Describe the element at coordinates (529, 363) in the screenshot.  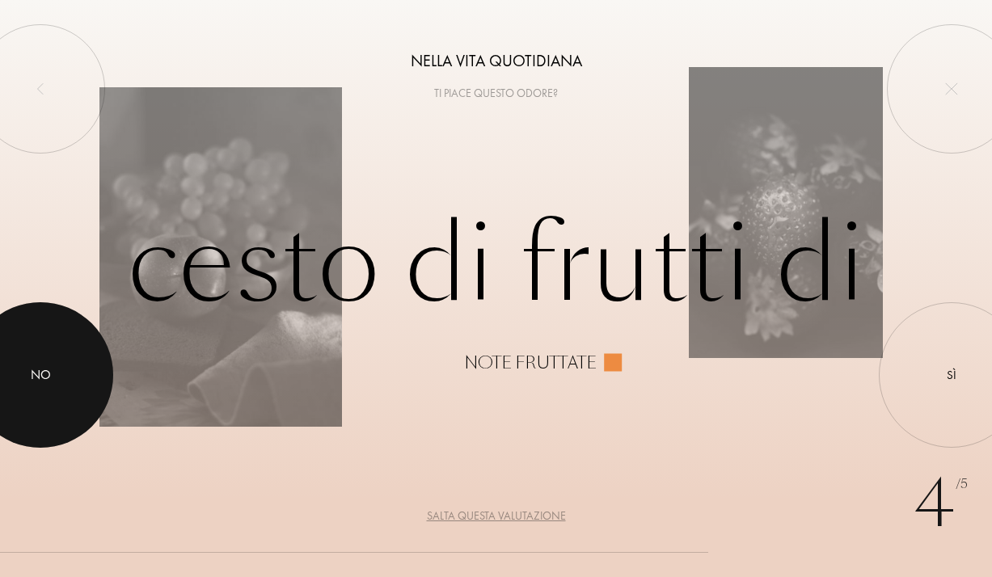
I see `div: Note fruttate` at that location.